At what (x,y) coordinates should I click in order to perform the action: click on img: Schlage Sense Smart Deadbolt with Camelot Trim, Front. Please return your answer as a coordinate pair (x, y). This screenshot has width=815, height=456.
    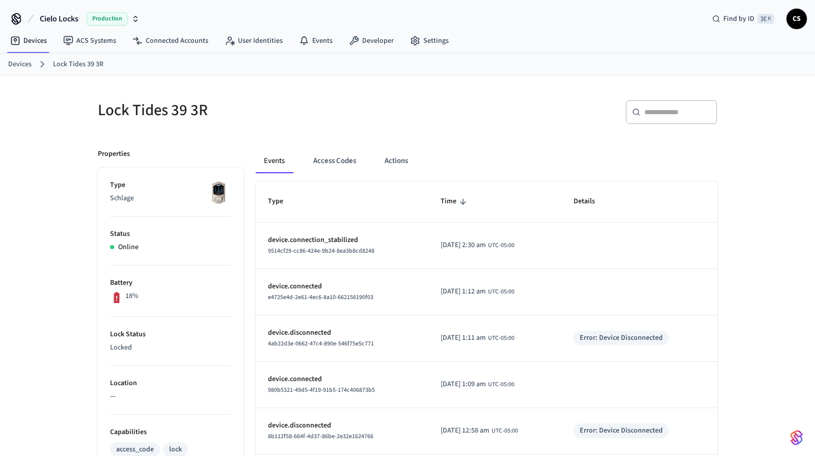
    Looking at the image, I should click on (218, 192).